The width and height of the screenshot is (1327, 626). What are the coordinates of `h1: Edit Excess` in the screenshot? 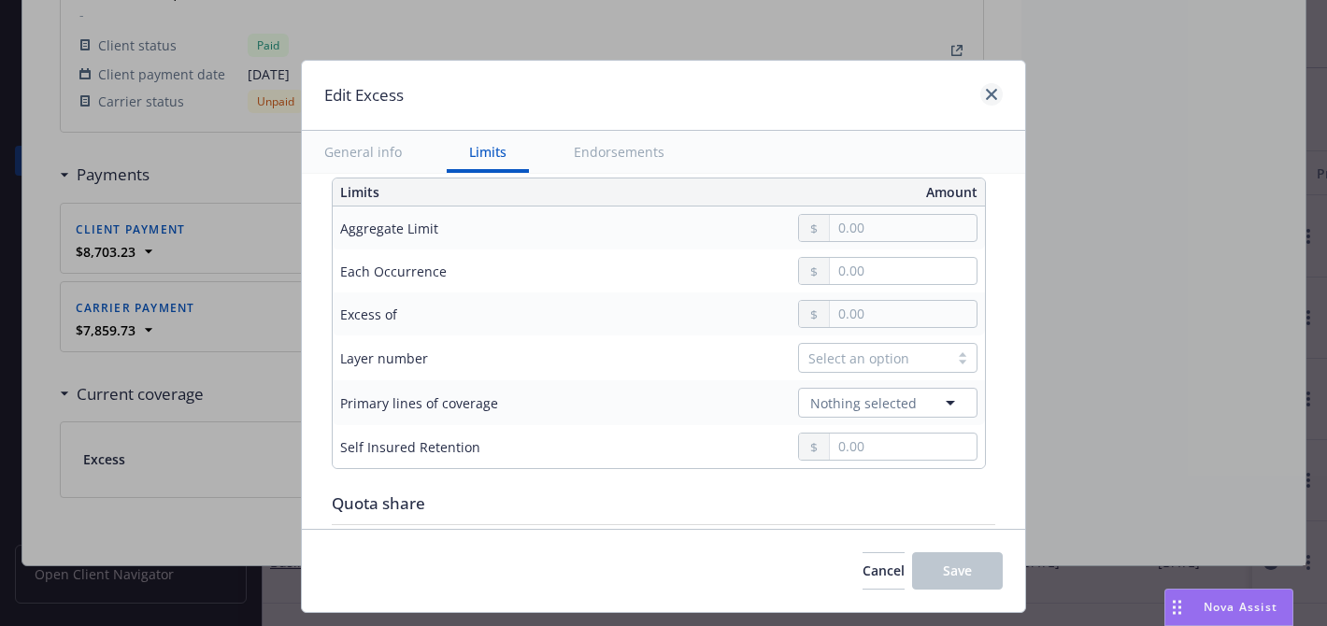 It's located at (364, 95).